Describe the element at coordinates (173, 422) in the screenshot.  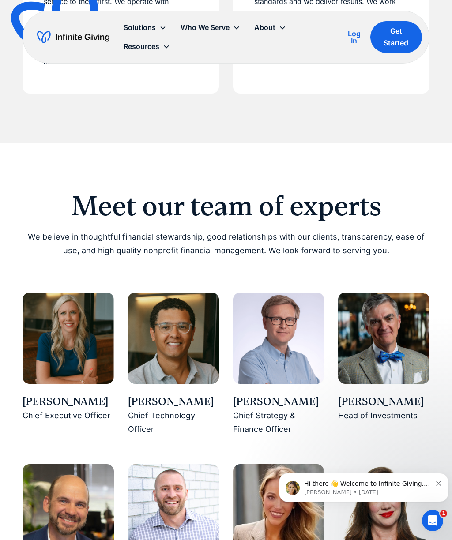
I see `div: Chief Technology Officer` at that location.